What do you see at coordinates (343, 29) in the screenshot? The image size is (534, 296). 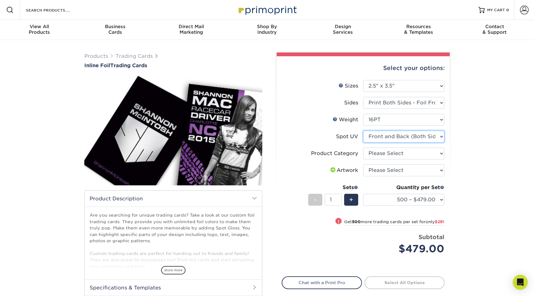 I see `div: Services` at bounding box center [343, 29].